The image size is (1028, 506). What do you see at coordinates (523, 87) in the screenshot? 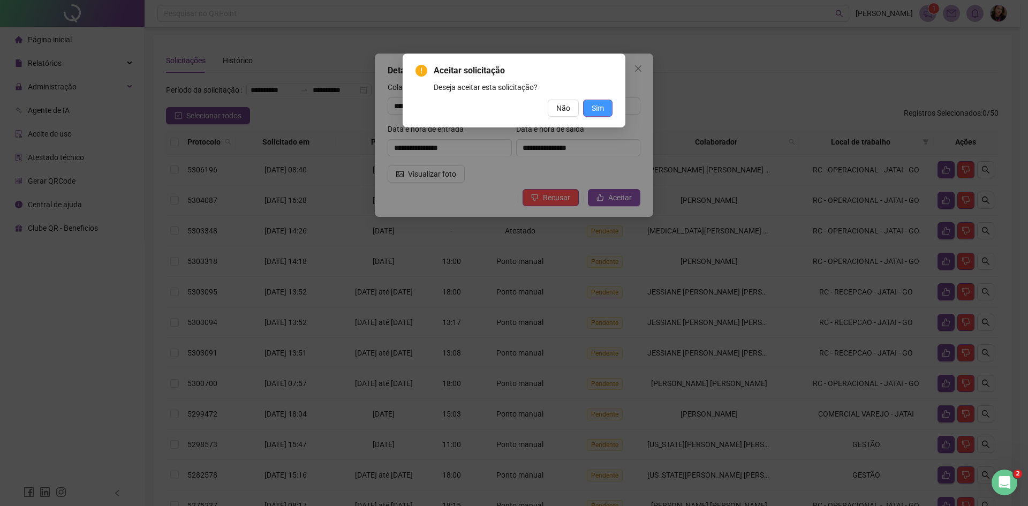
I see `div: Deseja aceitar esta solicitação?` at bounding box center [523, 87].